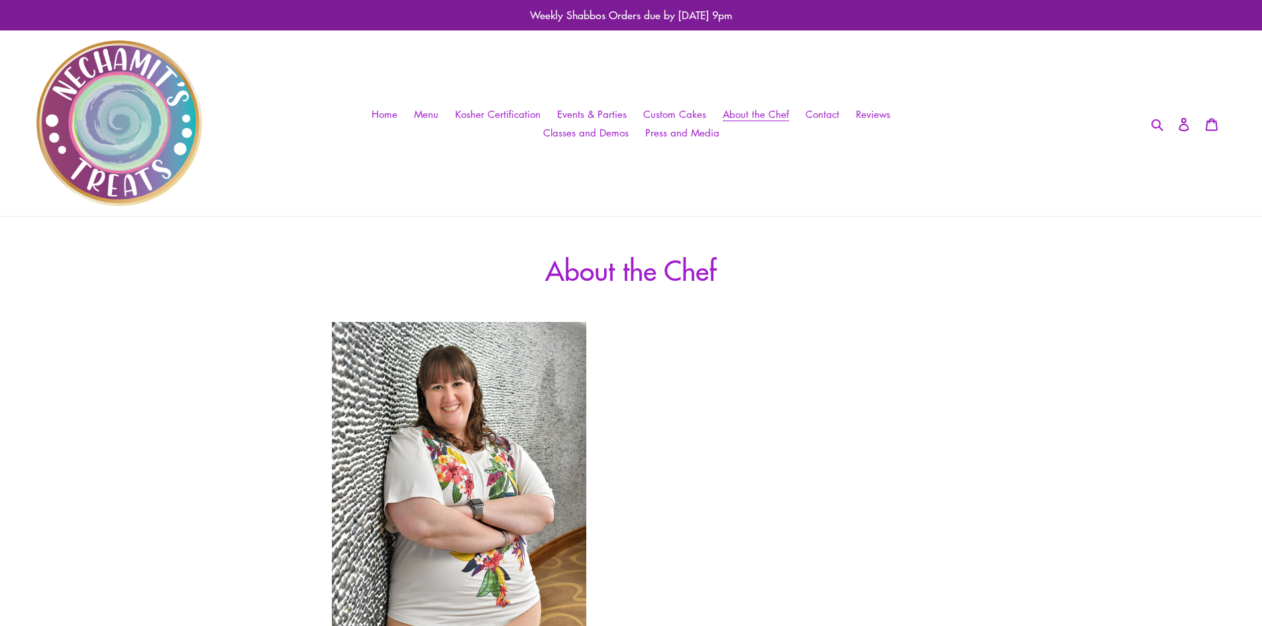  Describe the element at coordinates (756, 114) in the screenshot. I see `span: About the Chef` at that location.